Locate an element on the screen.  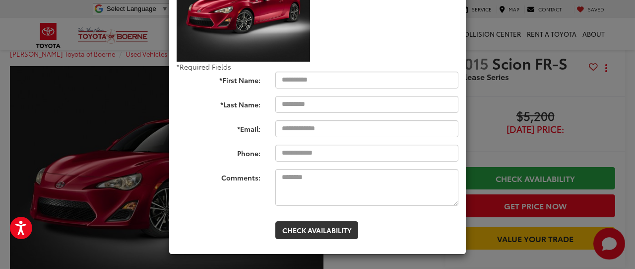
label: *Last Name: is located at coordinates (218, 102).